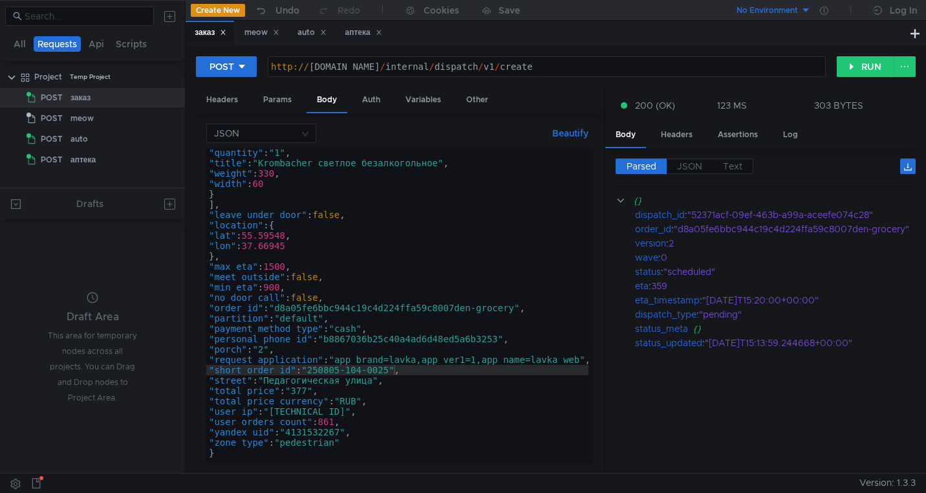 This screenshot has width=926, height=493. I want to click on div: order_id, so click(653, 229).